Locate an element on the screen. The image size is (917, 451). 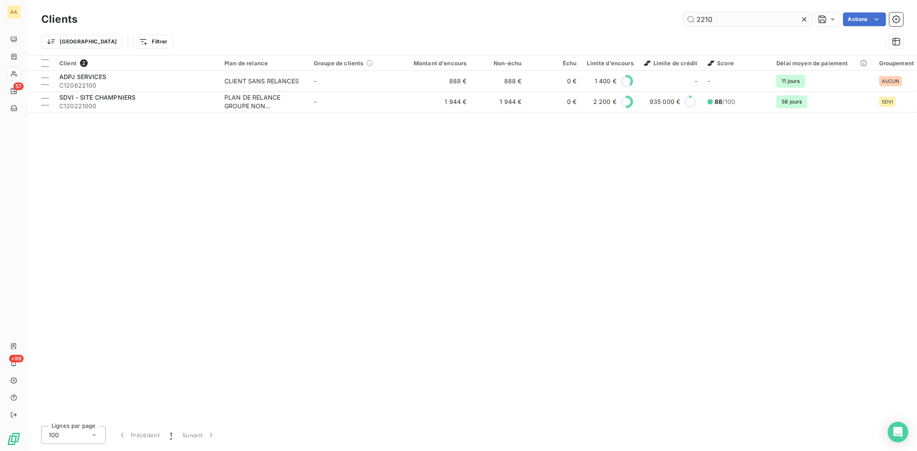
span: 57 is located at coordinates (18, 86).